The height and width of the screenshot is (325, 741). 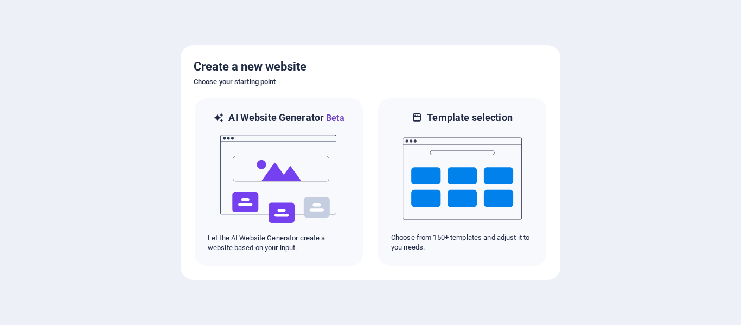 I want to click on h6: Template selection, so click(x=469, y=118).